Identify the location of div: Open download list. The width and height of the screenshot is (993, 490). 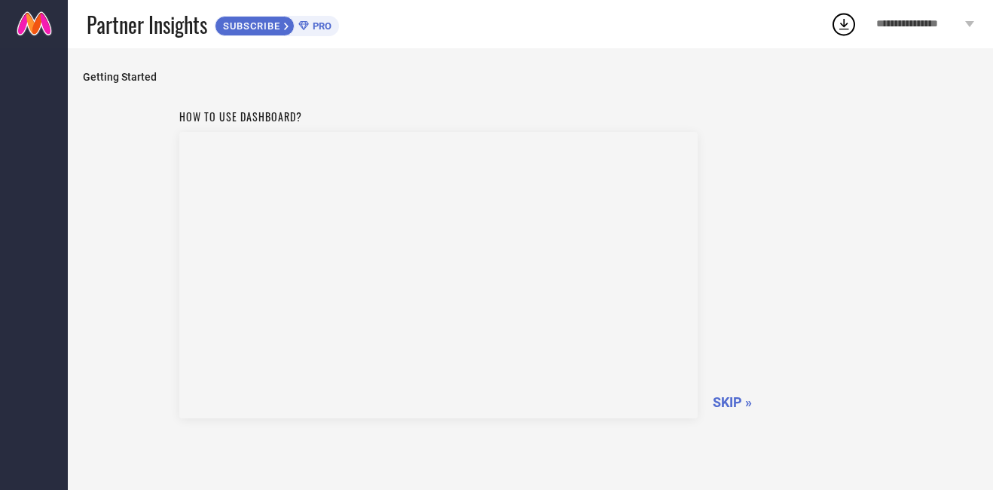
(844, 24).